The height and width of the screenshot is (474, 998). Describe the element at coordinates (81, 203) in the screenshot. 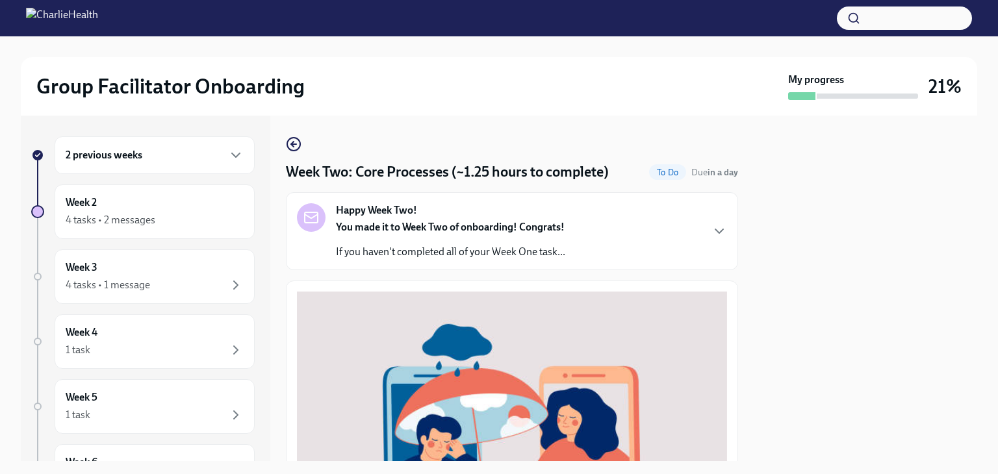

I see `h6: Week 2` at that location.